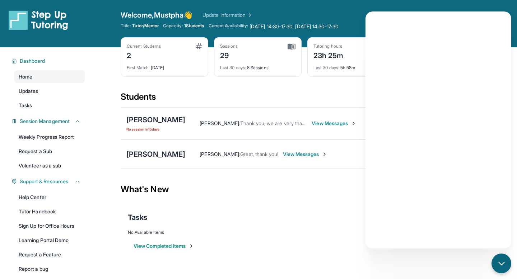 The image size is (517, 279). I want to click on span: Welcome, Mustpha 👋, so click(156, 15).